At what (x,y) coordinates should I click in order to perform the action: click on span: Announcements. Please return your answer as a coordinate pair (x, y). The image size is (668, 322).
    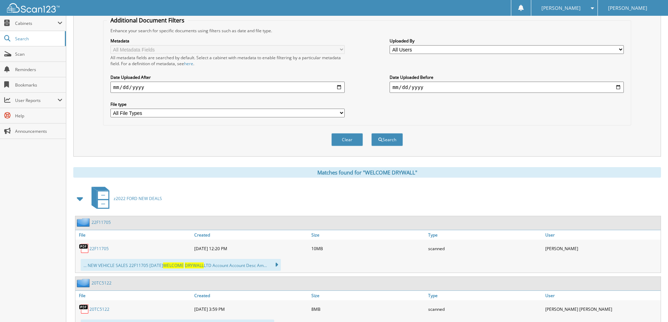
    Looking at the image, I should click on (39, 131).